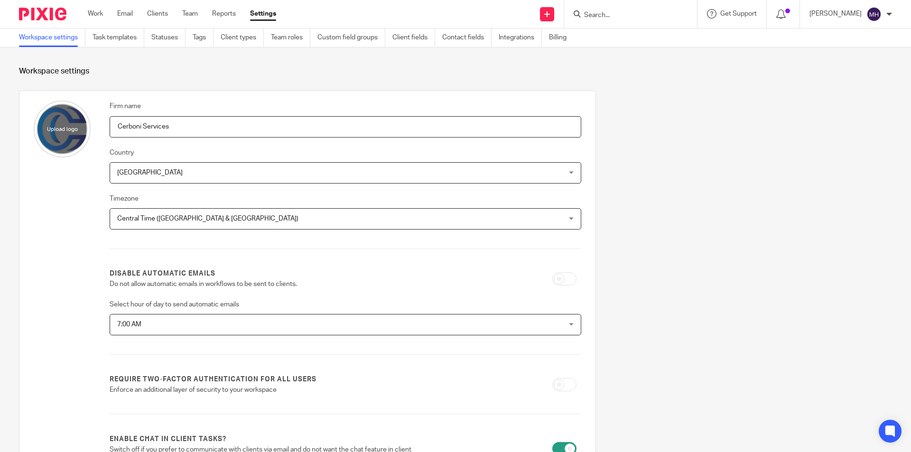 Image resolution: width=911 pixels, height=452 pixels. I want to click on a: Reports, so click(224, 14).